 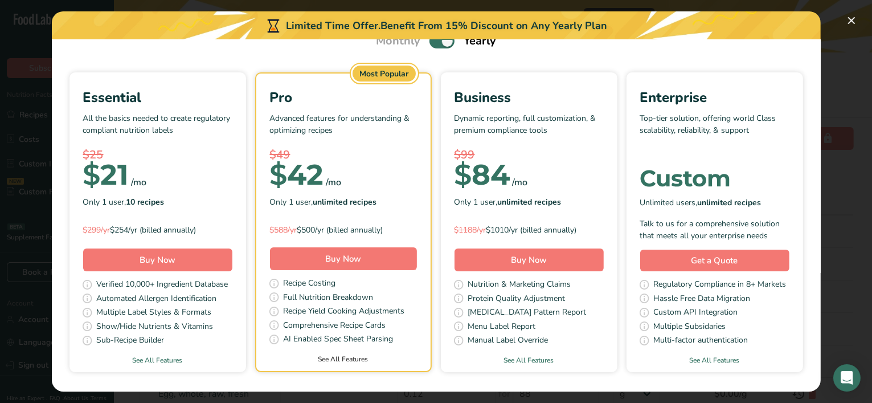 What do you see at coordinates (715, 260) in the screenshot?
I see `a: Get a Quote` at bounding box center [715, 260].